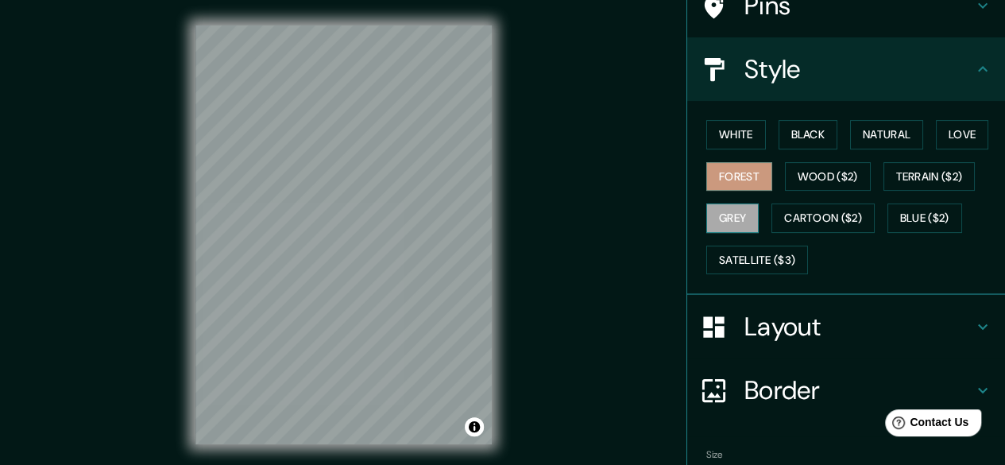 This screenshot has width=1005, height=465. Describe the element at coordinates (474, 427) in the screenshot. I see `button: Toggle attribution` at that location.